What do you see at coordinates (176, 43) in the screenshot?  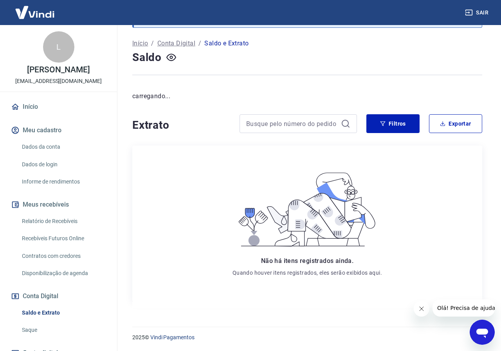 I see `a: Conta Digital` at bounding box center [176, 43].